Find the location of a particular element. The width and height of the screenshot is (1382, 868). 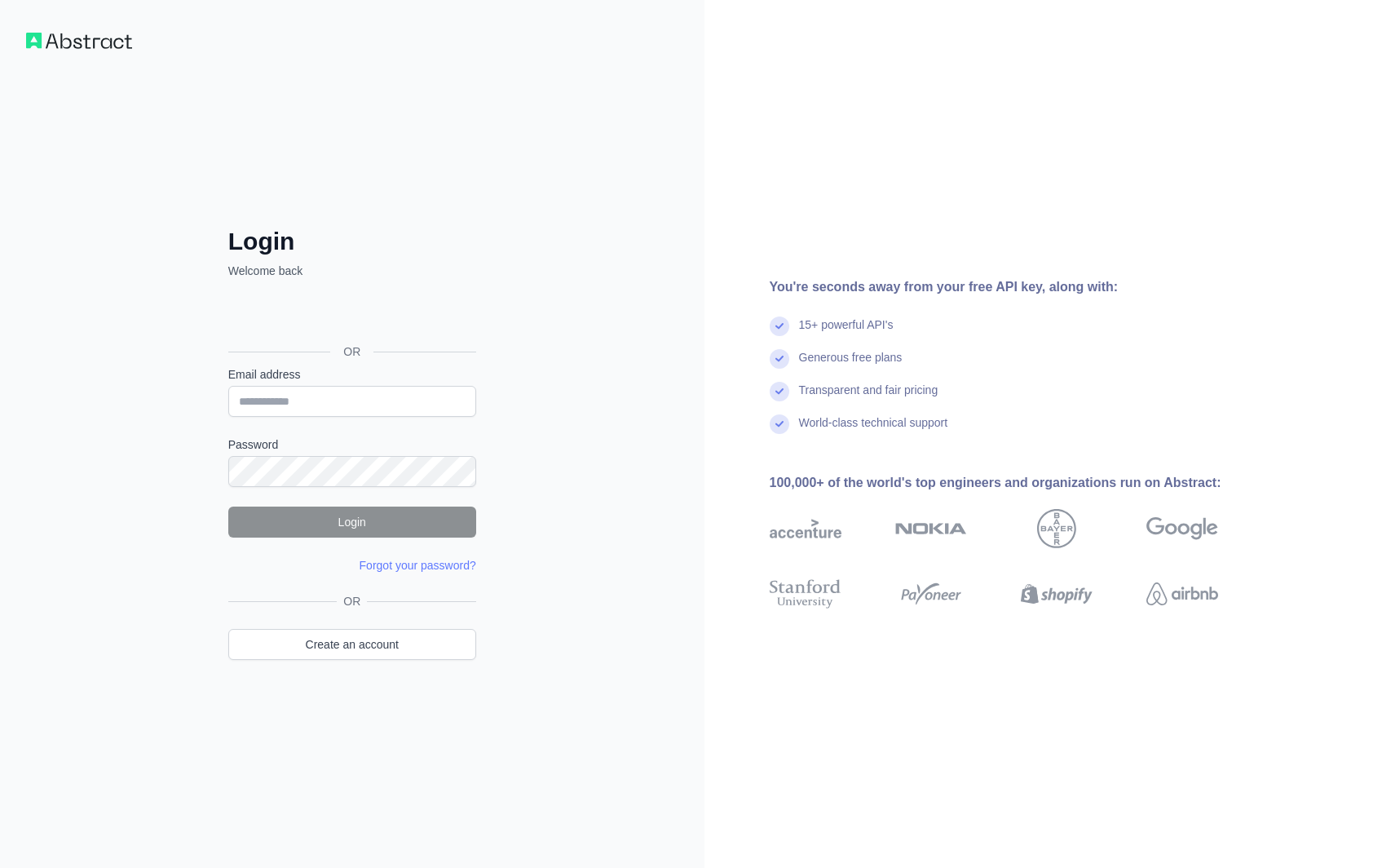

label: Email address is located at coordinates (352, 374).